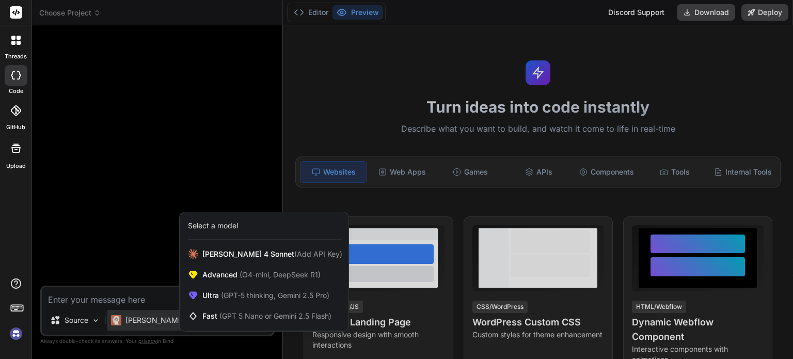  I want to click on span: Advanced, so click(261, 275).